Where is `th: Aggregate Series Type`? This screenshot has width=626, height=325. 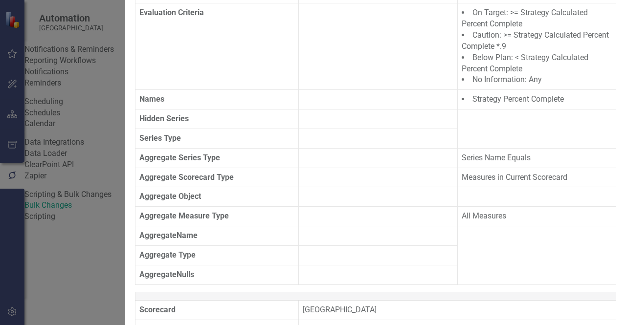
th: Aggregate Series Type is located at coordinates (217, 158).